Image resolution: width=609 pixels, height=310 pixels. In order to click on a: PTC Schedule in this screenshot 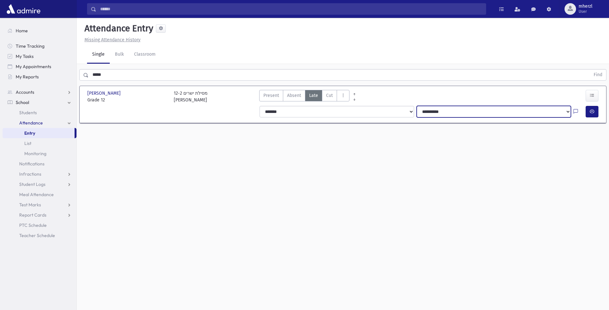, I will do `click(39, 225)`.